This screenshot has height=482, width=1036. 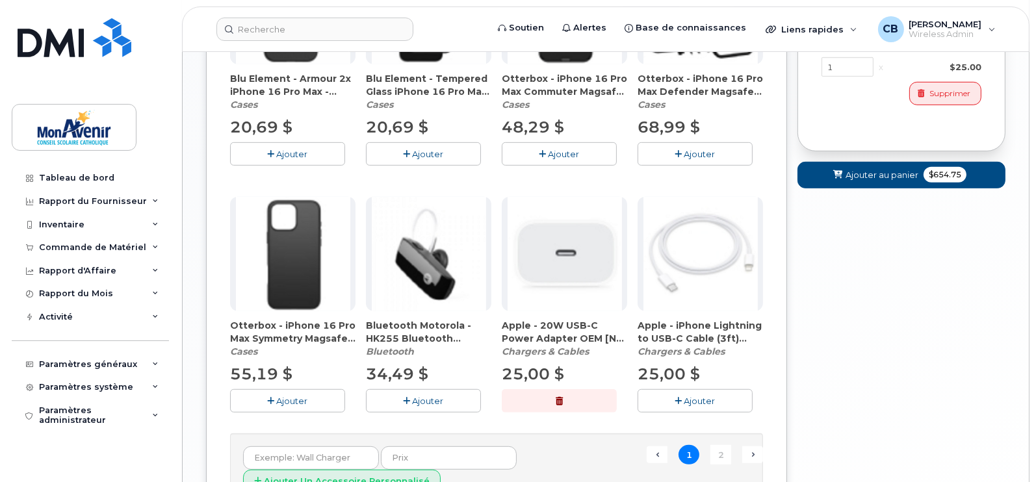 I want to click on span: CB, so click(x=891, y=29).